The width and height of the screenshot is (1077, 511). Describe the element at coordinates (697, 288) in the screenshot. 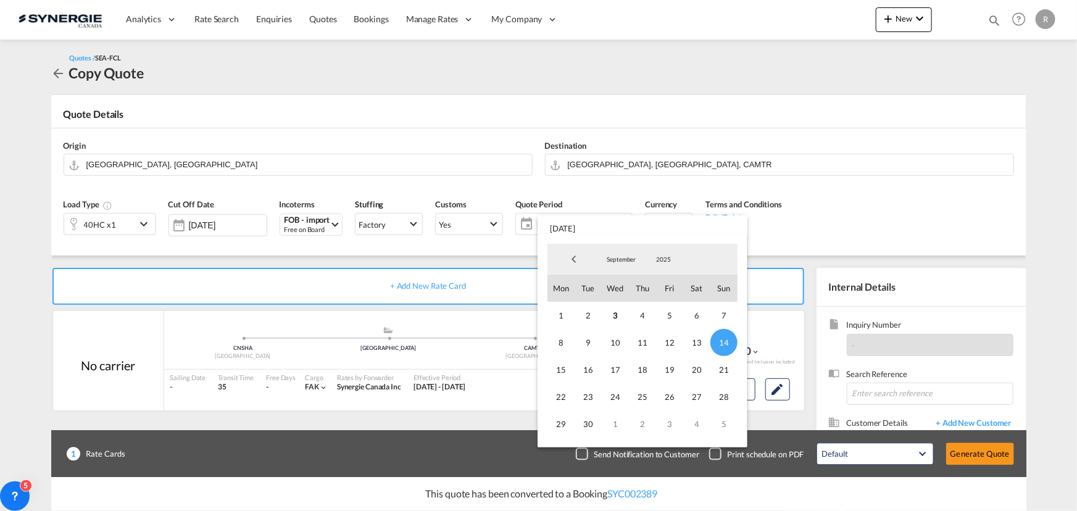

I see `span: Sat` at that location.